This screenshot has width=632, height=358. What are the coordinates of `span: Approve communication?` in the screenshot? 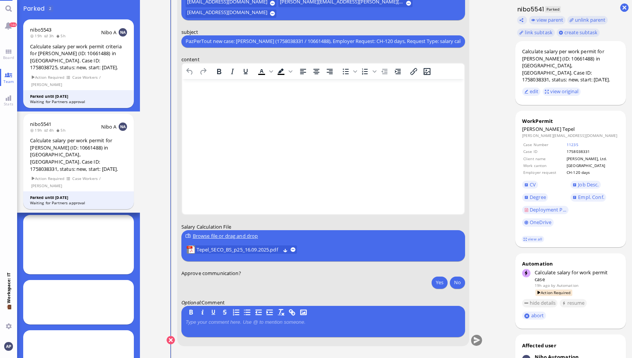 It's located at (211, 272).